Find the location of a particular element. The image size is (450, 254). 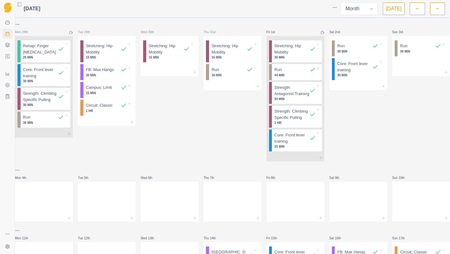

p: Sun 10th is located at coordinates (401, 177).